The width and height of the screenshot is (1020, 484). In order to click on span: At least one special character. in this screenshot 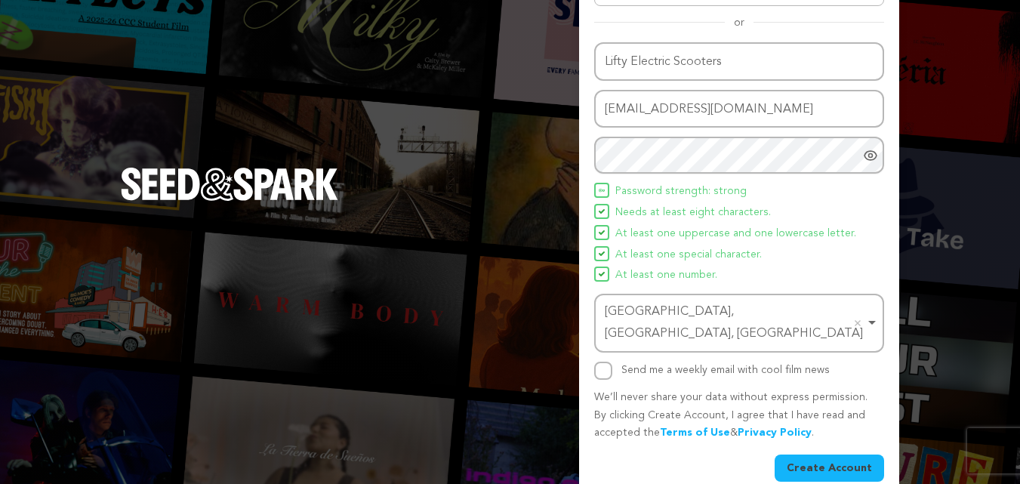, I will do `click(689, 255)`.